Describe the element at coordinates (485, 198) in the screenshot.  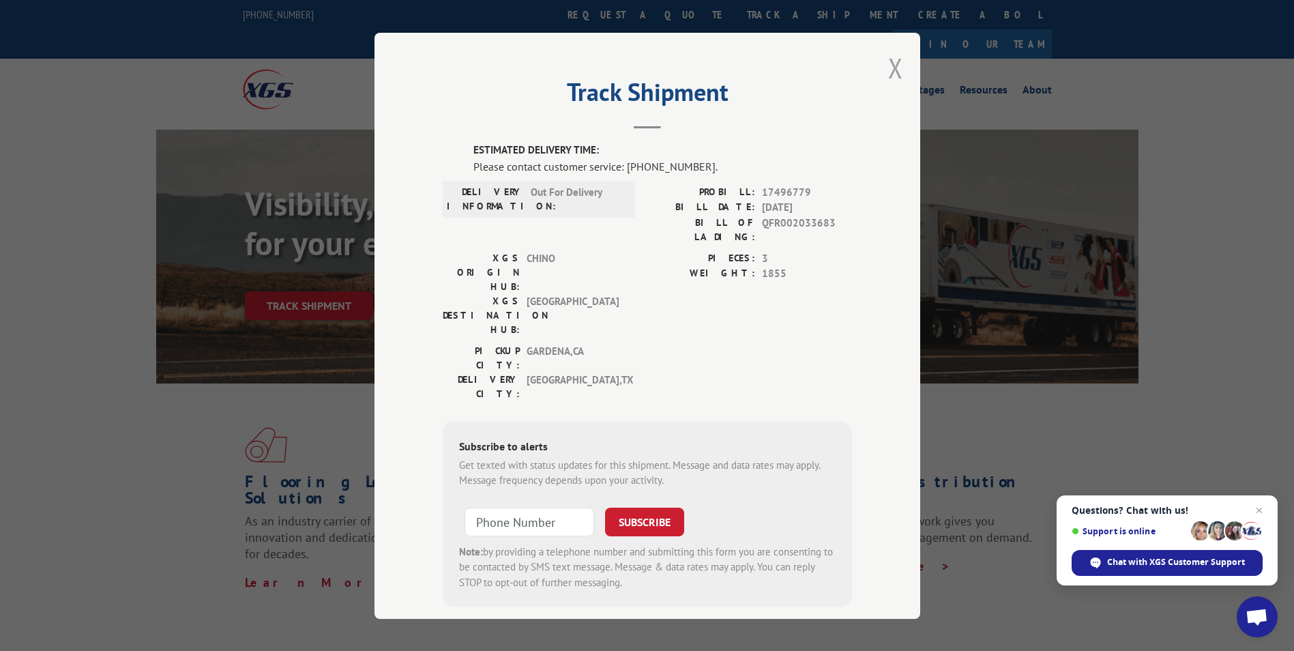
I see `label: DELIVERY INFORMATION:` at that location.